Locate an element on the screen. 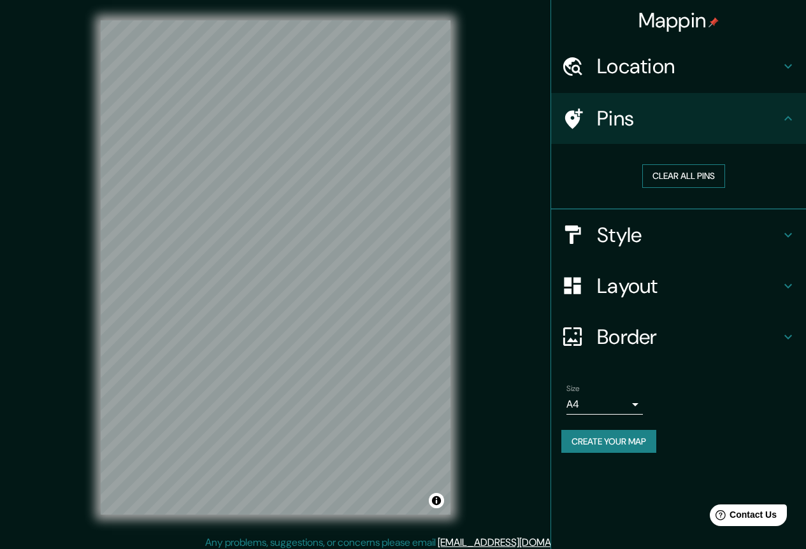  div: Style is located at coordinates (679, 235).